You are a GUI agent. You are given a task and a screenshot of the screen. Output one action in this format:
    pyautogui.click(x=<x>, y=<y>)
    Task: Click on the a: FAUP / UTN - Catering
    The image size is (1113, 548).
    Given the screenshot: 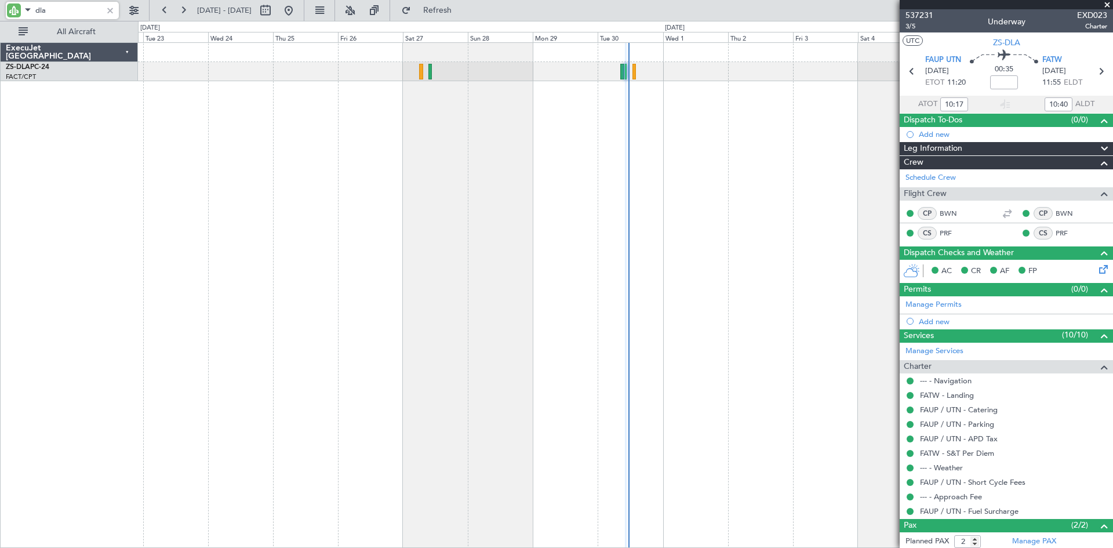 What is the action you would take?
    pyautogui.click(x=959, y=409)
    